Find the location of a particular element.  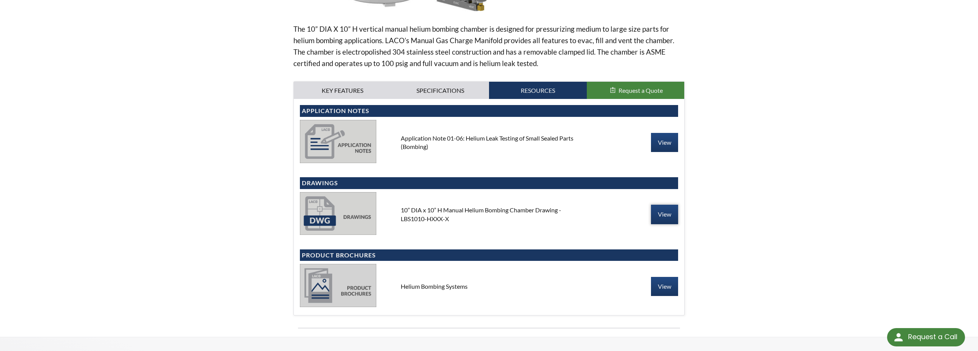

a: Key Features is located at coordinates (343, 91).